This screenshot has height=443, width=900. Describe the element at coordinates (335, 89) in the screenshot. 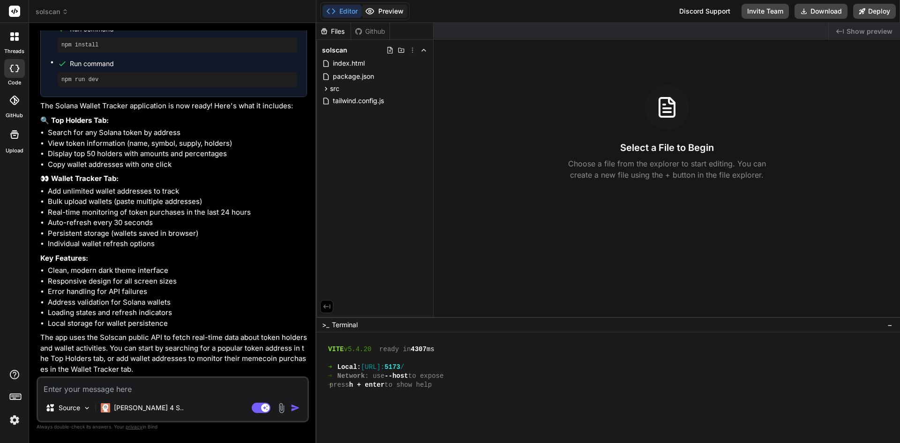

I see `span: src` at that location.